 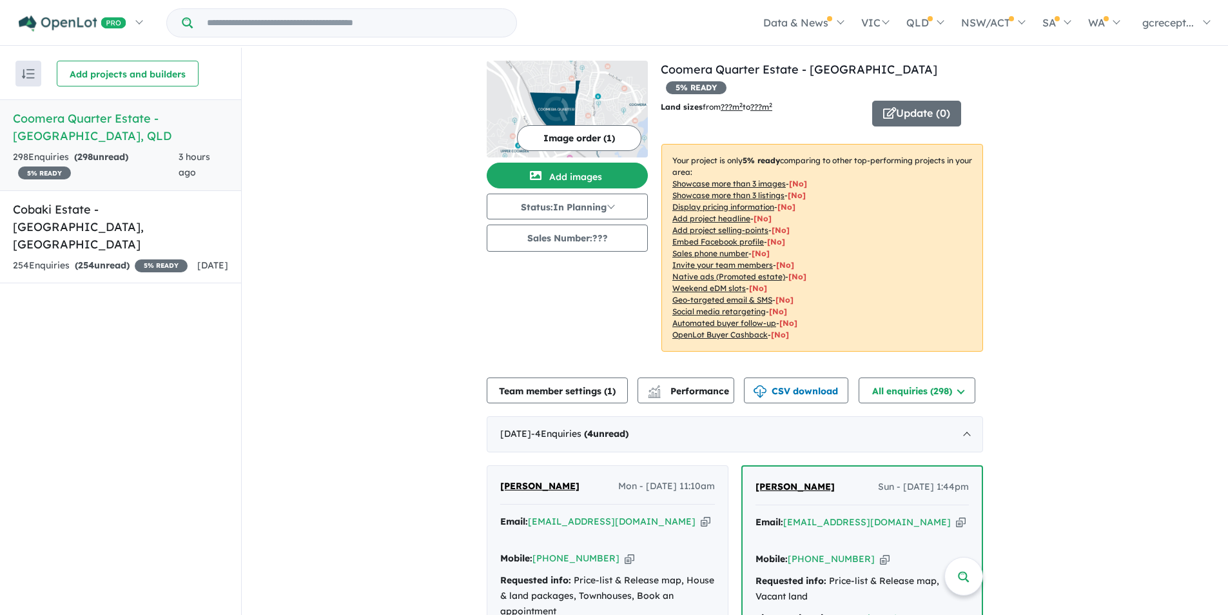 What do you see at coordinates (796, 390) in the screenshot?
I see `button: CSV download` at bounding box center [796, 390].